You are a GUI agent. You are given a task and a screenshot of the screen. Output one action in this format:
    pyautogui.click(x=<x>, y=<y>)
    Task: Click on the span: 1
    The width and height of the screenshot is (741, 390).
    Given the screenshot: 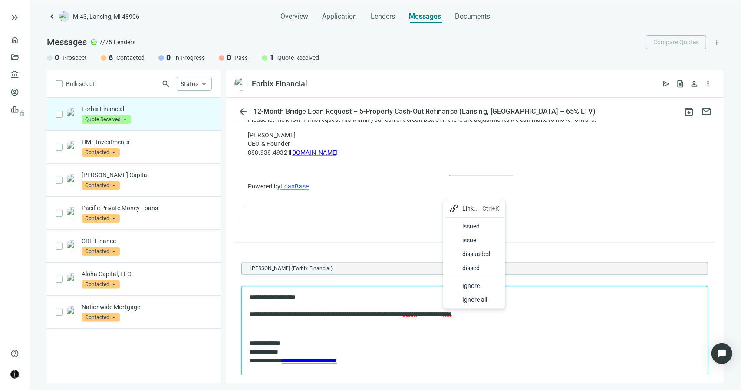 What is the action you would take?
    pyautogui.click(x=272, y=58)
    